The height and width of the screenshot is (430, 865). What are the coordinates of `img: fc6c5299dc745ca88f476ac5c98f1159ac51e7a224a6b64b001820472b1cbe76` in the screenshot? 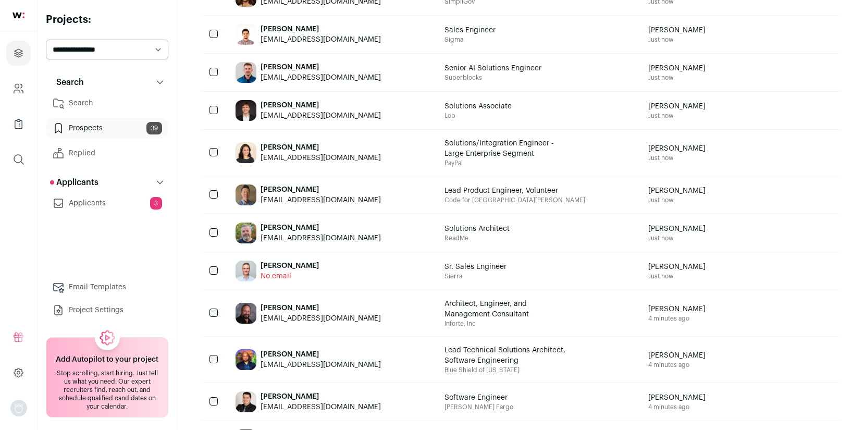 It's located at (246, 111).